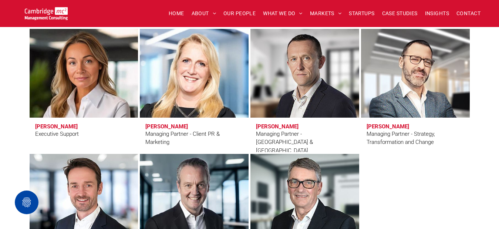  I want to click on div: Managing Partner - Strategy, Transformation and Change, so click(416, 138).